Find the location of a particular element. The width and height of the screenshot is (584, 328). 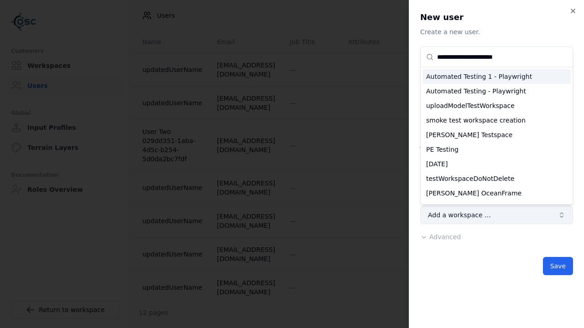

div: Automated Testing 1 - Playwright is located at coordinates (496, 77).